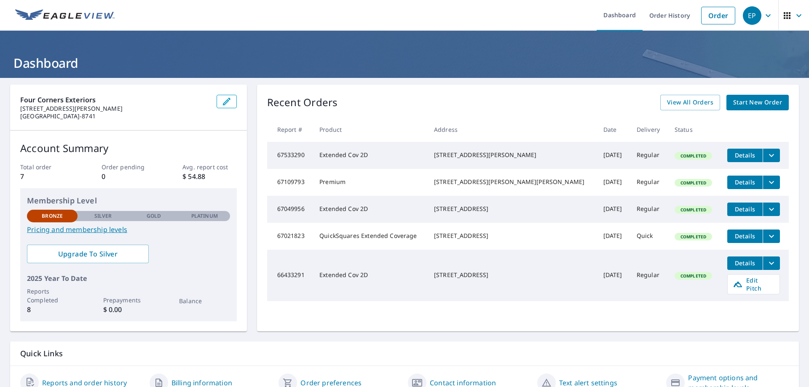 This screenshot has width=809, height=387. I want to click on td: 66433291, so click(290, 276).